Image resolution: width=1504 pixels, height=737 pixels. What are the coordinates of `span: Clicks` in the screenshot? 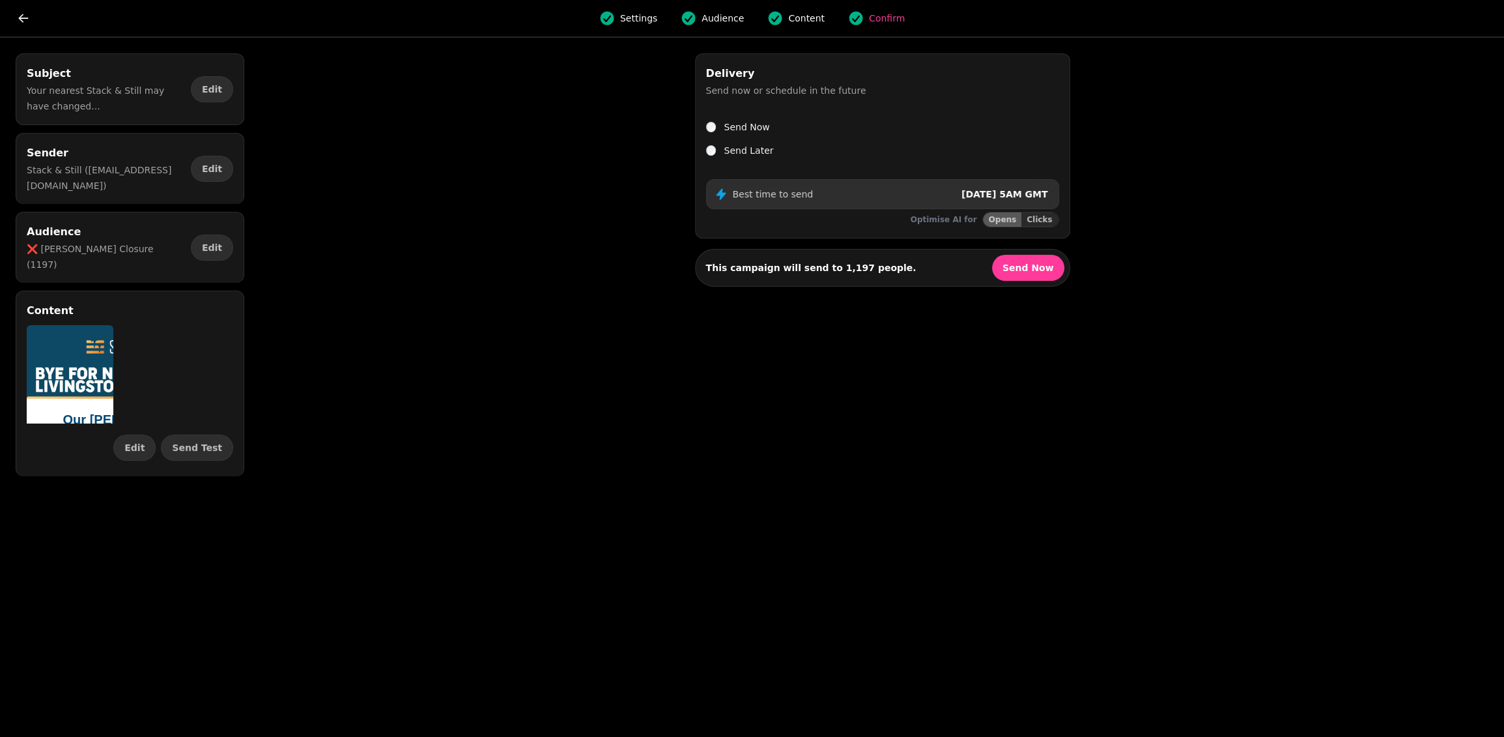 It's located at (1039, 220).